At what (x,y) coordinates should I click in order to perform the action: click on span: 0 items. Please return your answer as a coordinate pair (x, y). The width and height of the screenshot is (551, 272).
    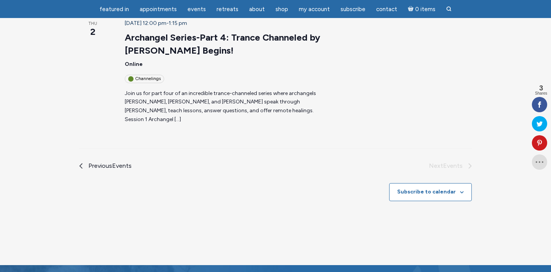
    Looking at the image, I should click on (425, 9).